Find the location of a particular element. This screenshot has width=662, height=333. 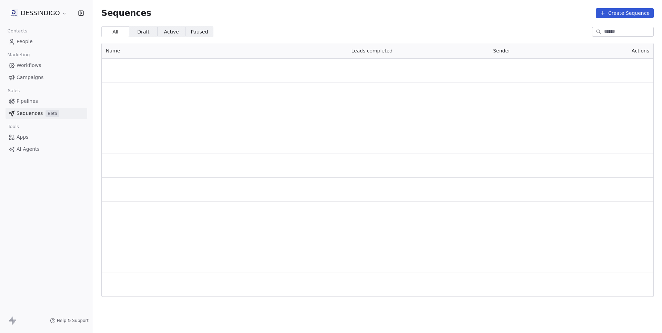

a: Campaigns is located at coordinates (46, 77).